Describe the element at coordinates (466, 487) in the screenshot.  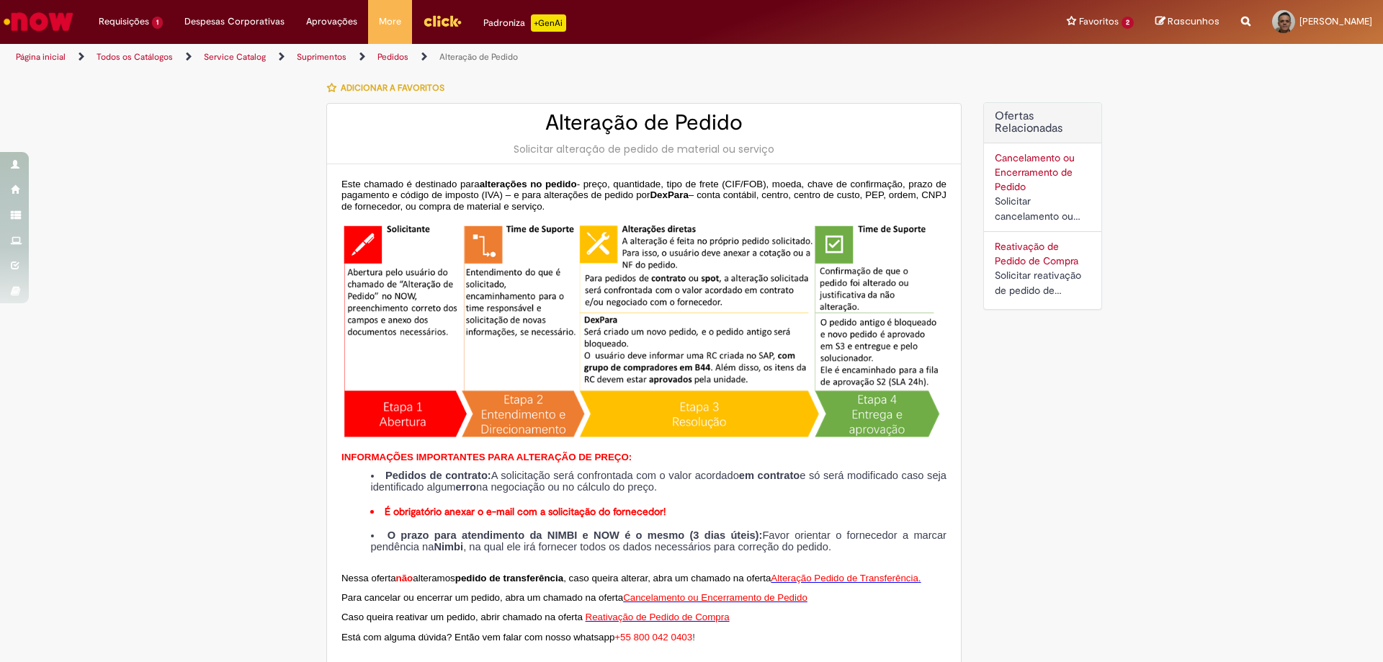
I see `strong: erro` at that location.